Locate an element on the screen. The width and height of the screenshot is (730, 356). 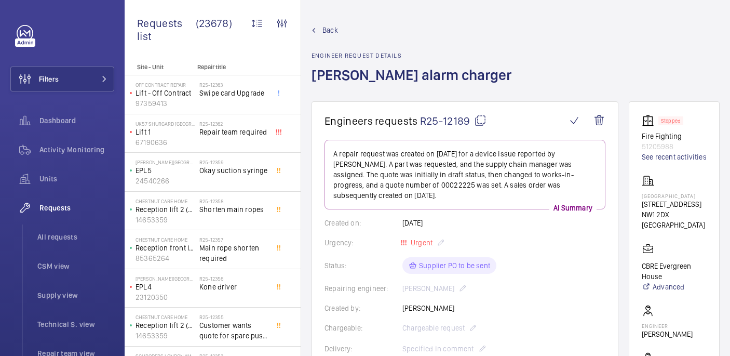
h2: Engineer request details is located at coordinates (414, 56).